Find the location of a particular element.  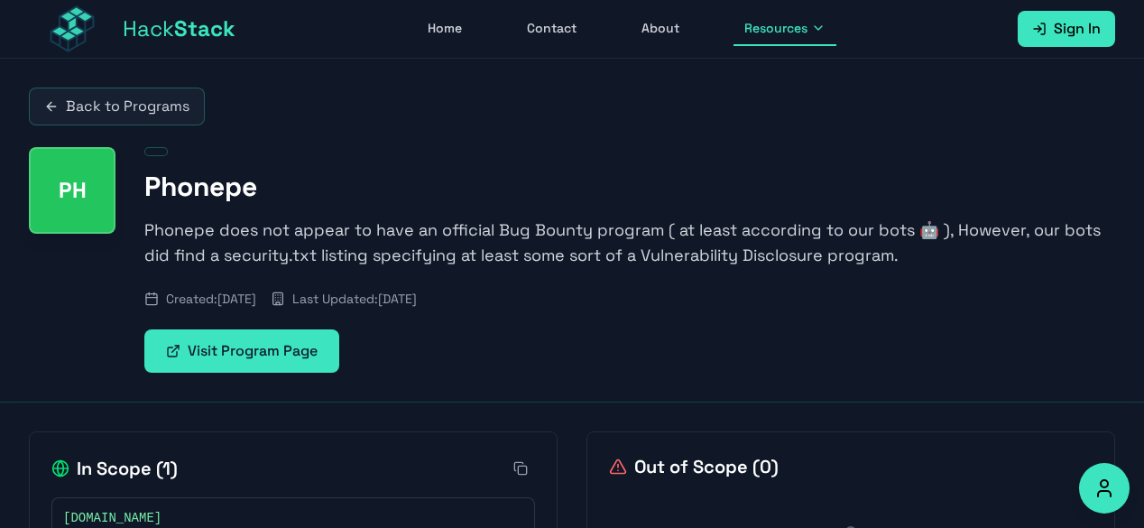

a: Contact is located at coordinates (551, 29).